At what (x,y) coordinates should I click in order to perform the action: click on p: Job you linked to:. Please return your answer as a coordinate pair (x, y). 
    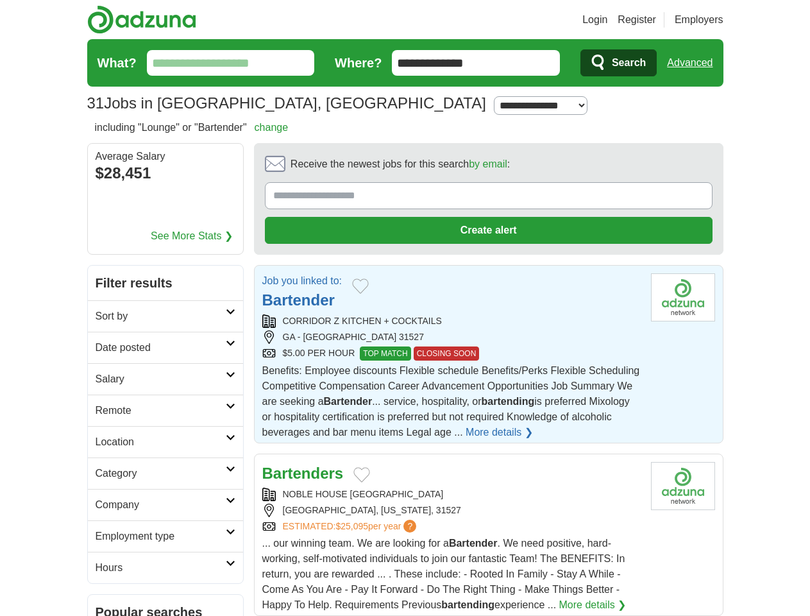
    Looking at the image, I should click on (302, 281).